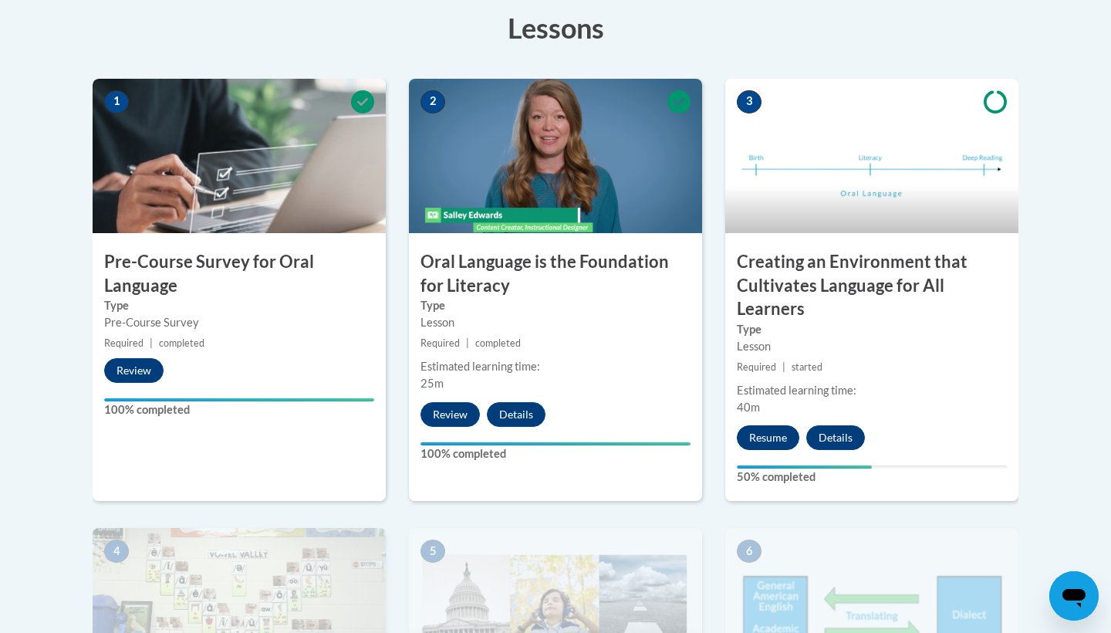  What do you see at coordinates (807, 366) in the screenshot?
I see `span: started` at bounding box center [807, 366].